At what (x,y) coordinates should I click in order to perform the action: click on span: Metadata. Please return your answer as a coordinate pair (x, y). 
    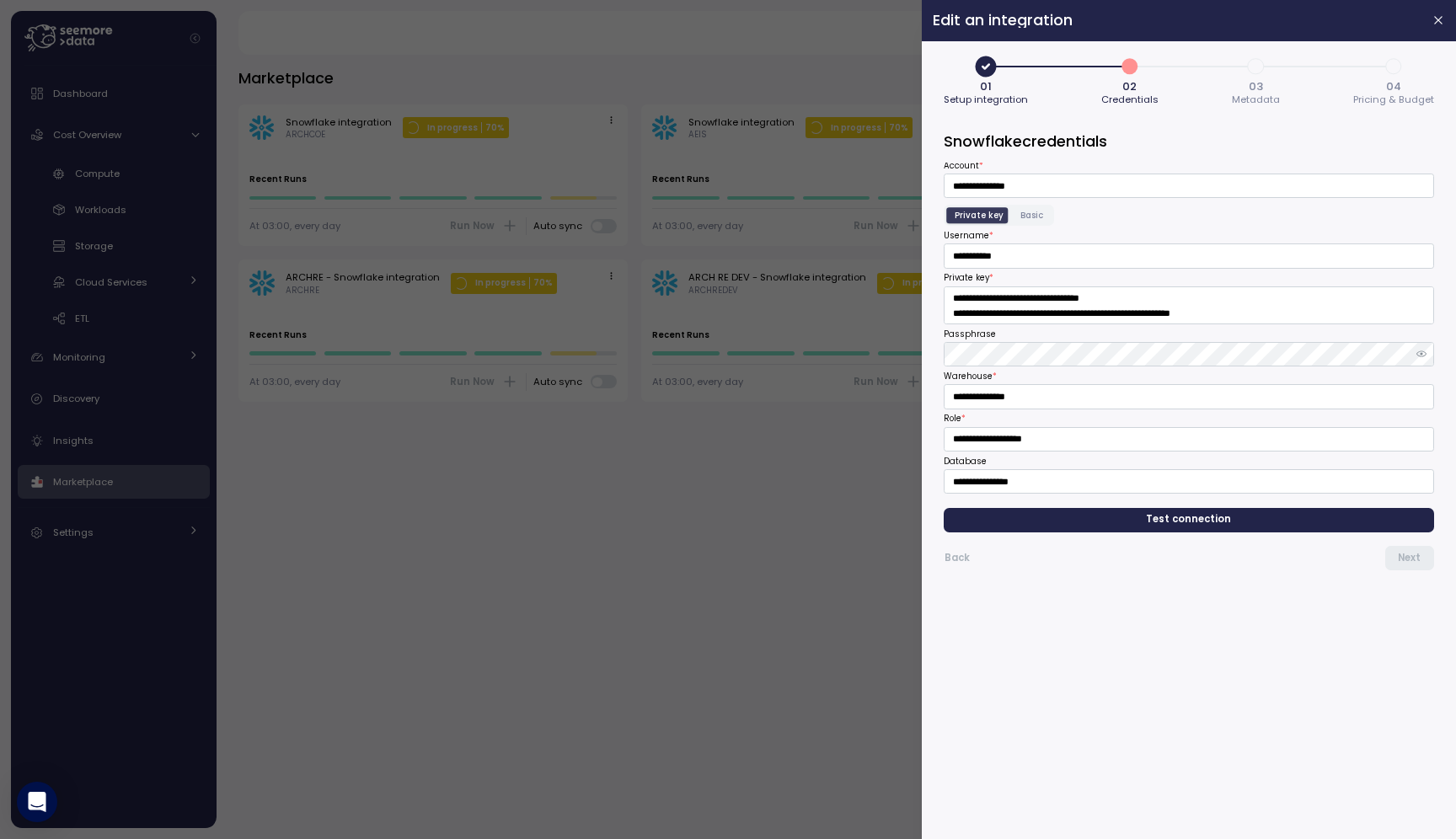
    Looking at the image, I should click on (1255, 100).